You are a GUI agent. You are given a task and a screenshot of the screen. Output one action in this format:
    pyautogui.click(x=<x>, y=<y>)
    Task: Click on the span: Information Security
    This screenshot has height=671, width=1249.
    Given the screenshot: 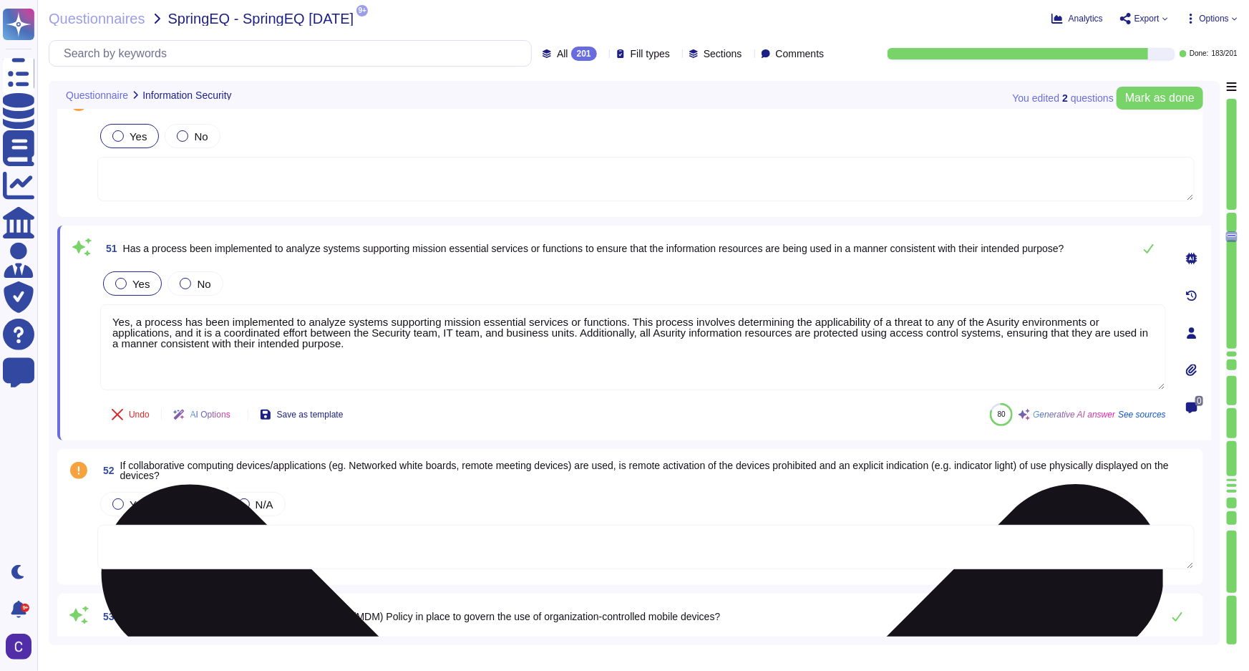 What is the action you would take?
    pyautogui.click(x=187, y=95)
    